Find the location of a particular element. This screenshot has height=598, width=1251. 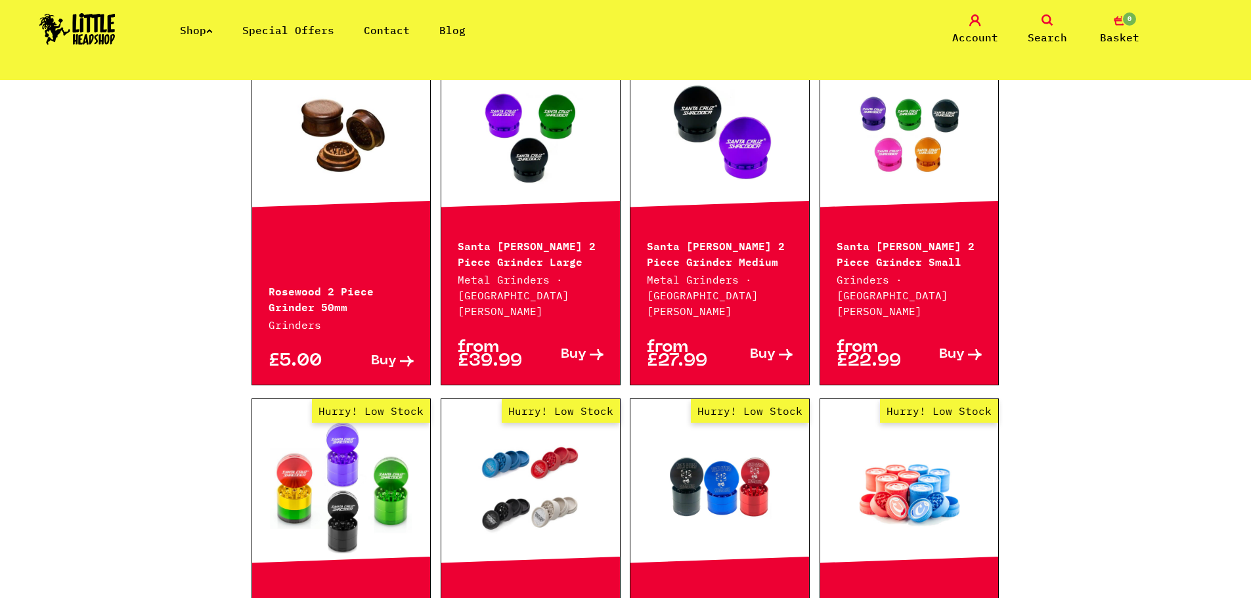

p: from £39.99 is located at coordinates (494, 355).